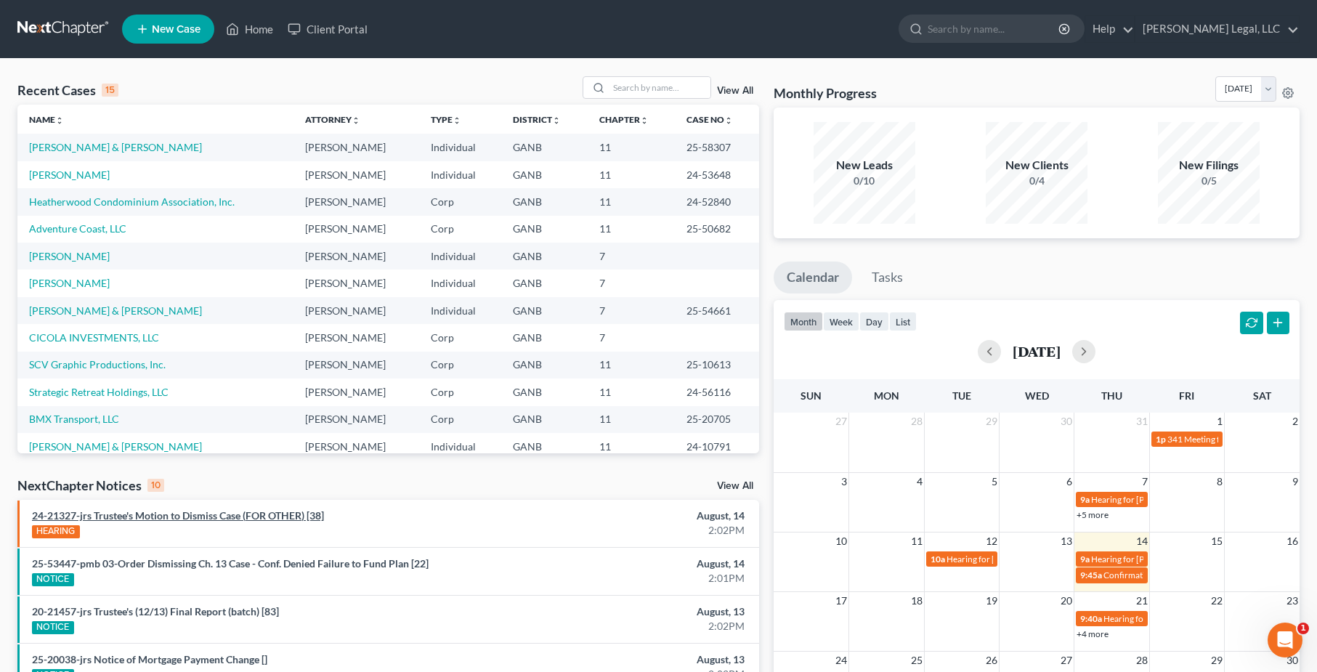  What do you see at coordinates (46, 119) in the screenshot?
I see `a: Nameunfold_more` at bounding box center [46, 119].